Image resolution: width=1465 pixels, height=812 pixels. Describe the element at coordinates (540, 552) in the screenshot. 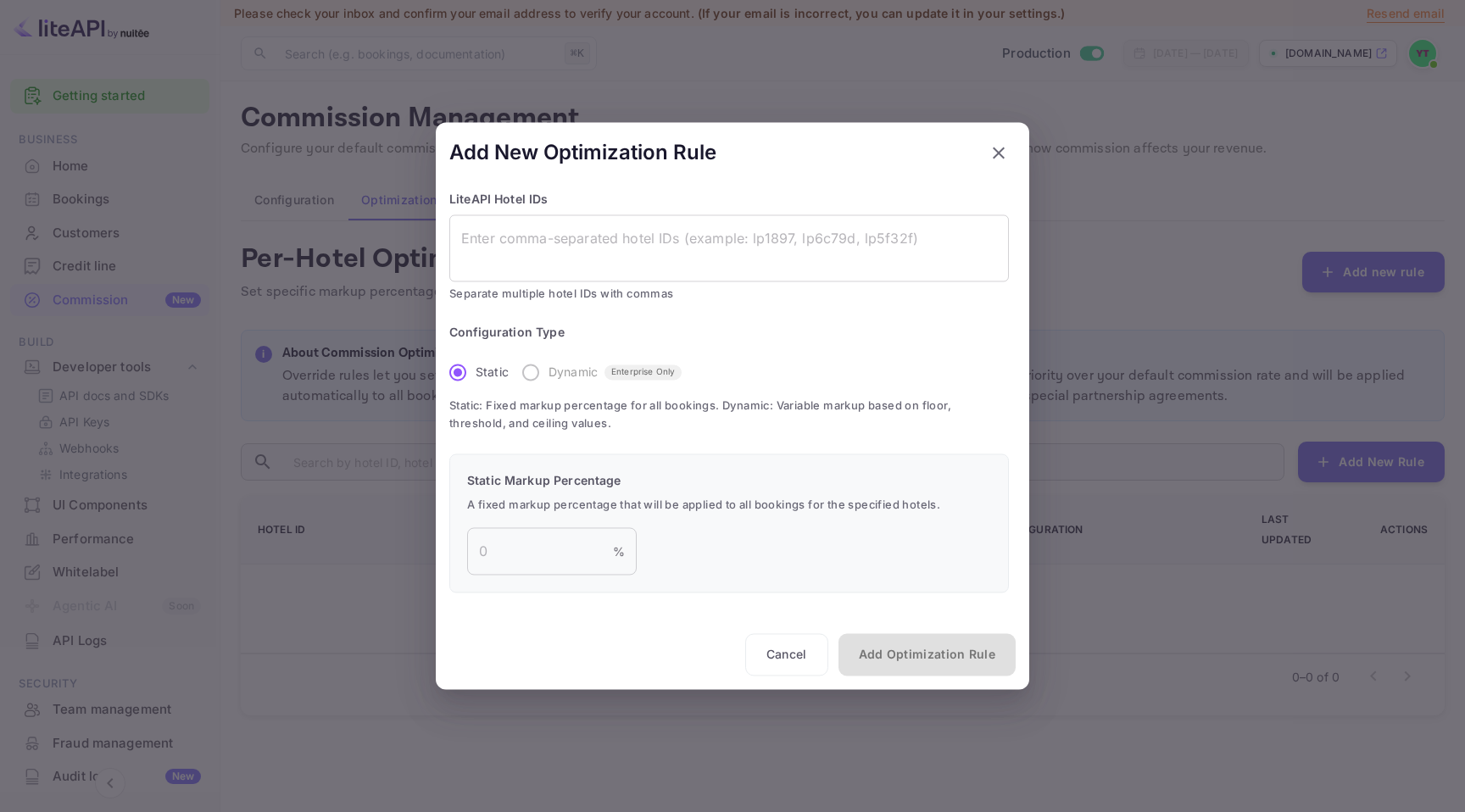

I see `input: 0` at that location.